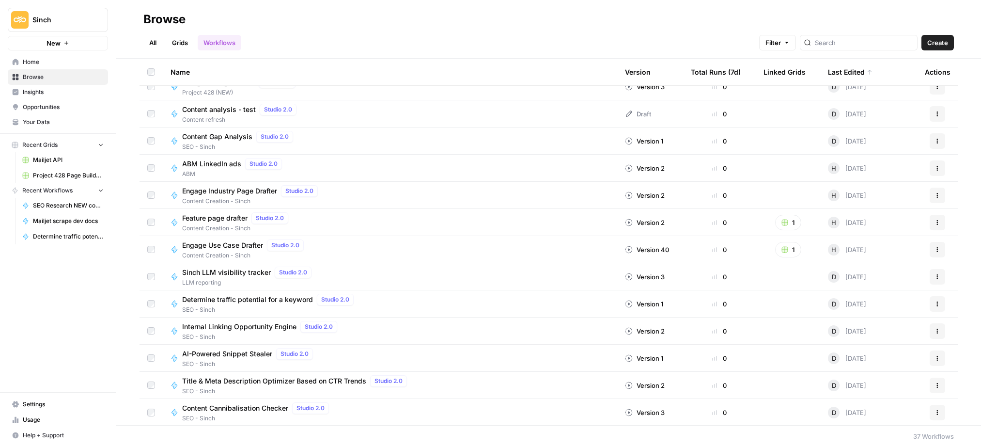 Image resolution: width=981 pixels, height=447 pixels. What do you see at coordinates (789, 250) in the screenshot?
I see `button: 1` at bounding box center [789, 250].